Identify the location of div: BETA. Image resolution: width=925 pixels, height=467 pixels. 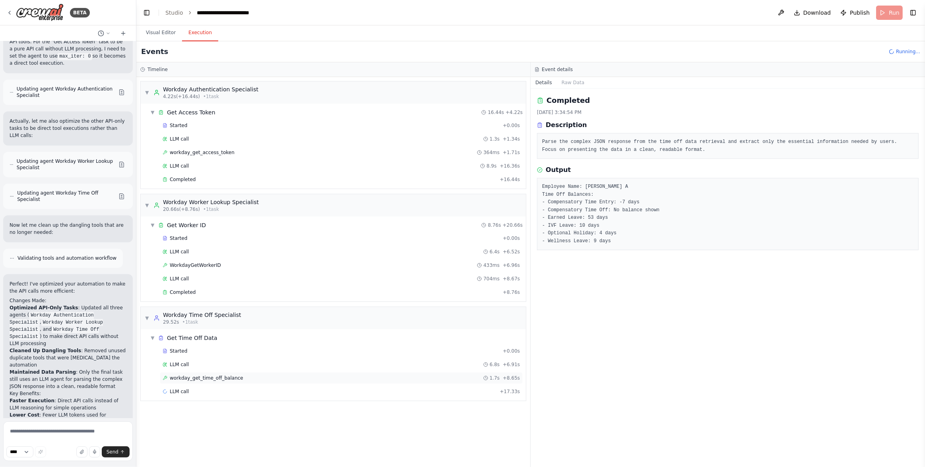
(80, 13).